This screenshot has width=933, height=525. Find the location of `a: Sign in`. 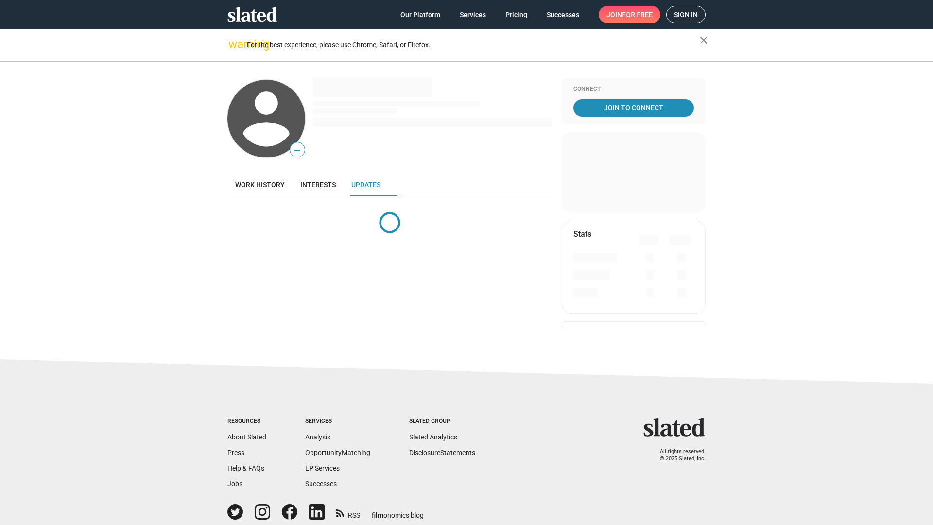

a: Sign in is located at coordinates (686, 15).